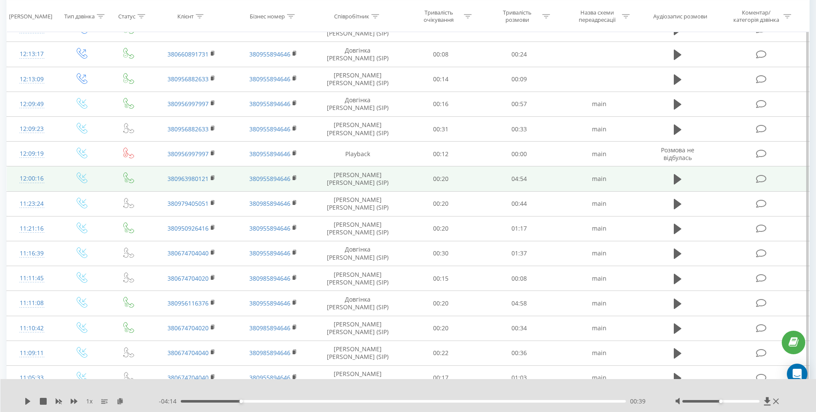 Image resolution: width=816 pixels, height=412 pixels. I want to click on td: 00:36, so click(519, 353).